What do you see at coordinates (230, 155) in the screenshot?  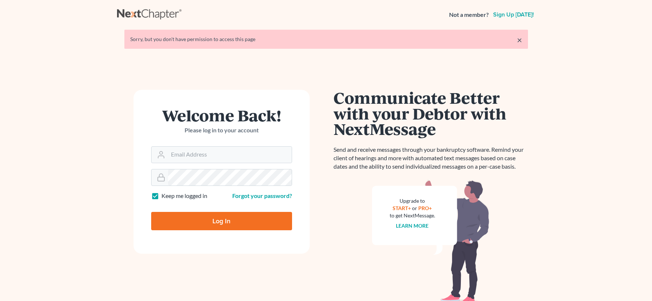 I see `input: Email Address` at bounding box center [230, 155].